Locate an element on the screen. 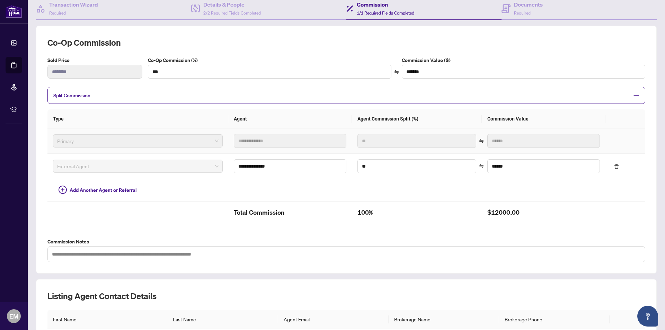 The width and height of the screenshot is (665, 330). label: Sold Price is located at coordinates (95, 60).